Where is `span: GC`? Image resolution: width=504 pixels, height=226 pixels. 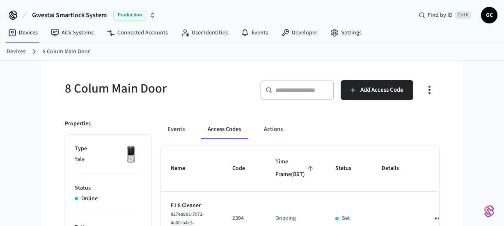 span: GC is located at coordinates (489, 15).